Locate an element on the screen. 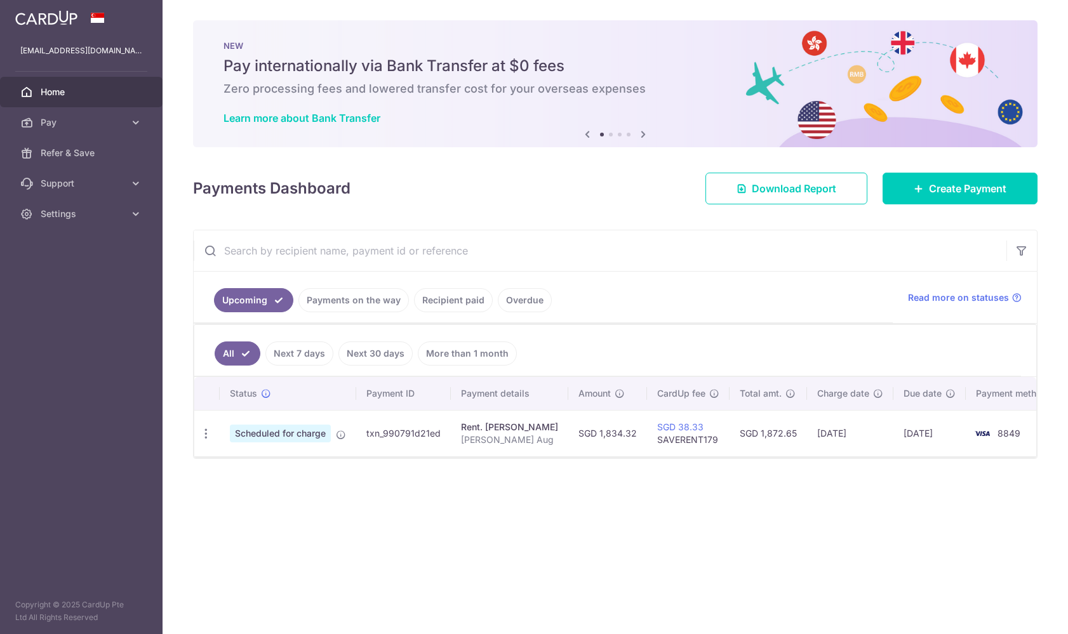  a: Create Payment is located at coordinates (960, 188).